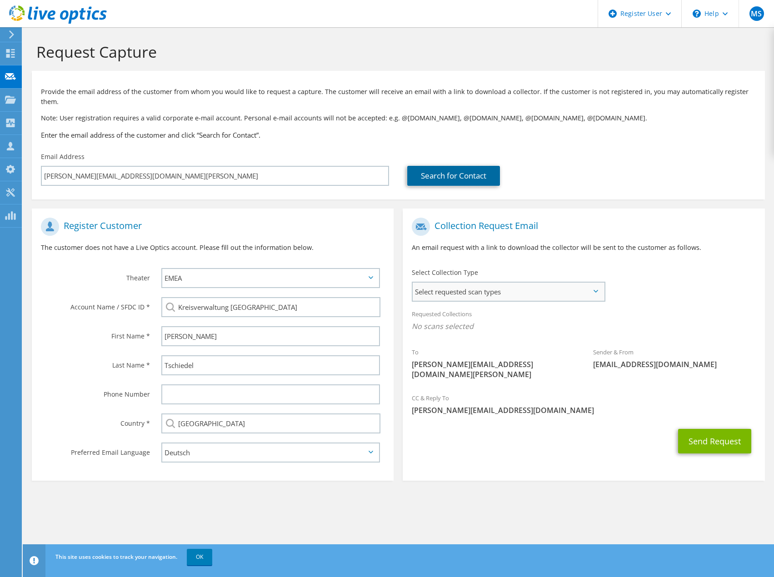 This screenshot has width=774, height=577. I want to click on label: First Name *, so click(95, 334).